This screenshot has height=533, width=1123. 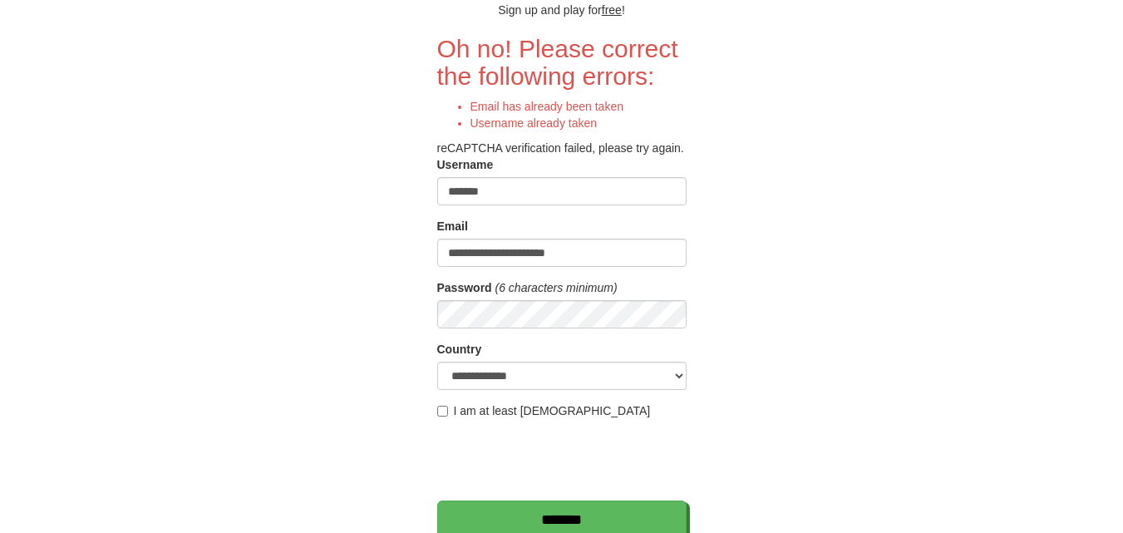 I want to click on li: Email has already been taken, so click(x=579, y=106).